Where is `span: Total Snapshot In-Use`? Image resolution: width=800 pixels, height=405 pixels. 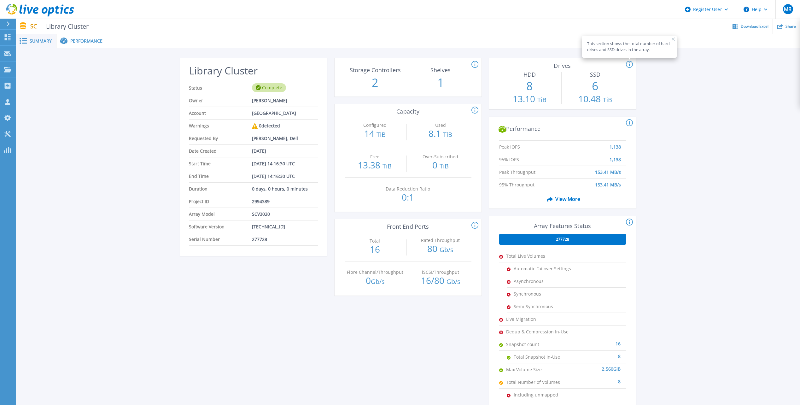
span: Total Snapshot In-Use is located at coordinates (545, 356).